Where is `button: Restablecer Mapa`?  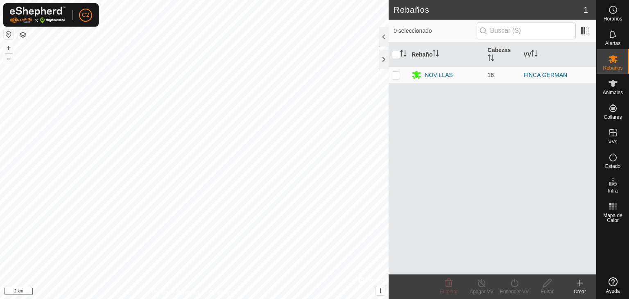 button: Restablecer Mapa is located at coordinates (9, 34).